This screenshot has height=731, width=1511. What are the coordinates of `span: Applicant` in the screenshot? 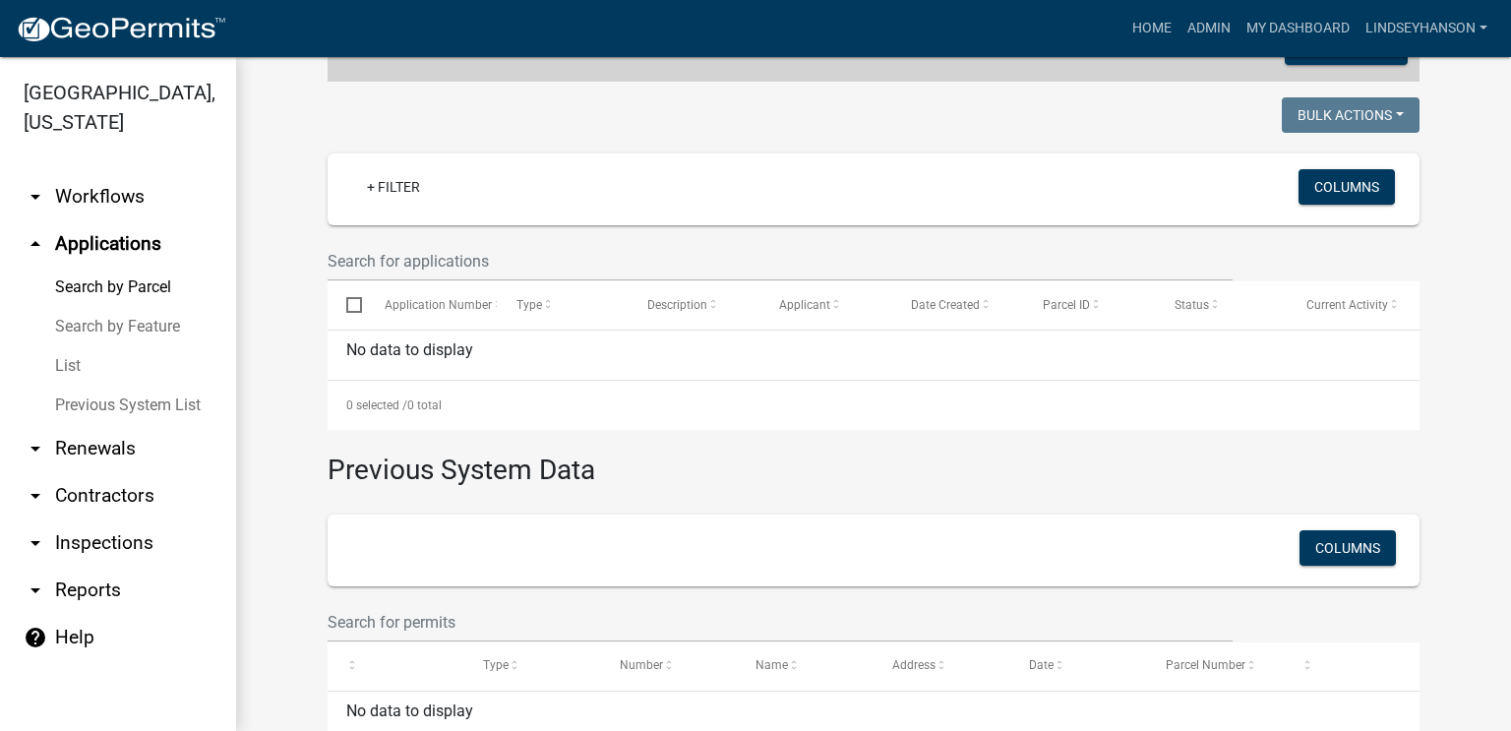 It's located at (805, 305).